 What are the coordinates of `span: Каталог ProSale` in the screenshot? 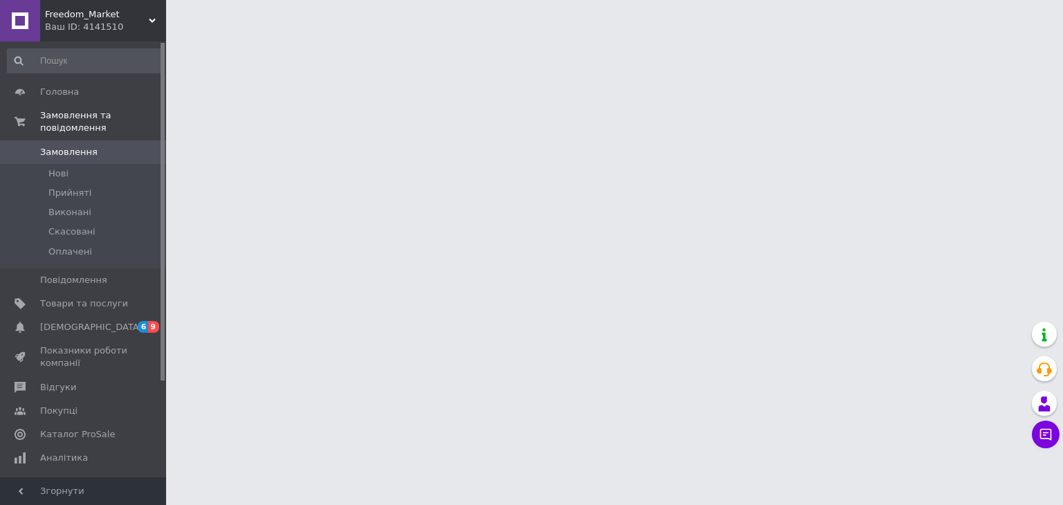 It's located at (78, 435).